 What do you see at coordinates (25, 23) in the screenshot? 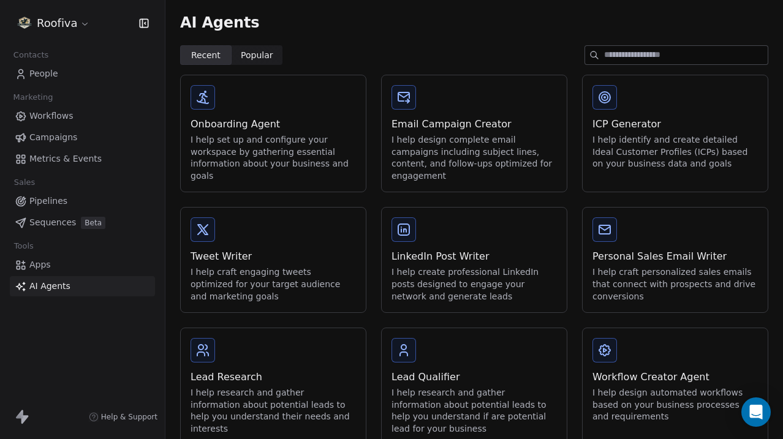
I see `img: Roofiva%20logo%20flavicon.png` at bounding box center [25, 23].